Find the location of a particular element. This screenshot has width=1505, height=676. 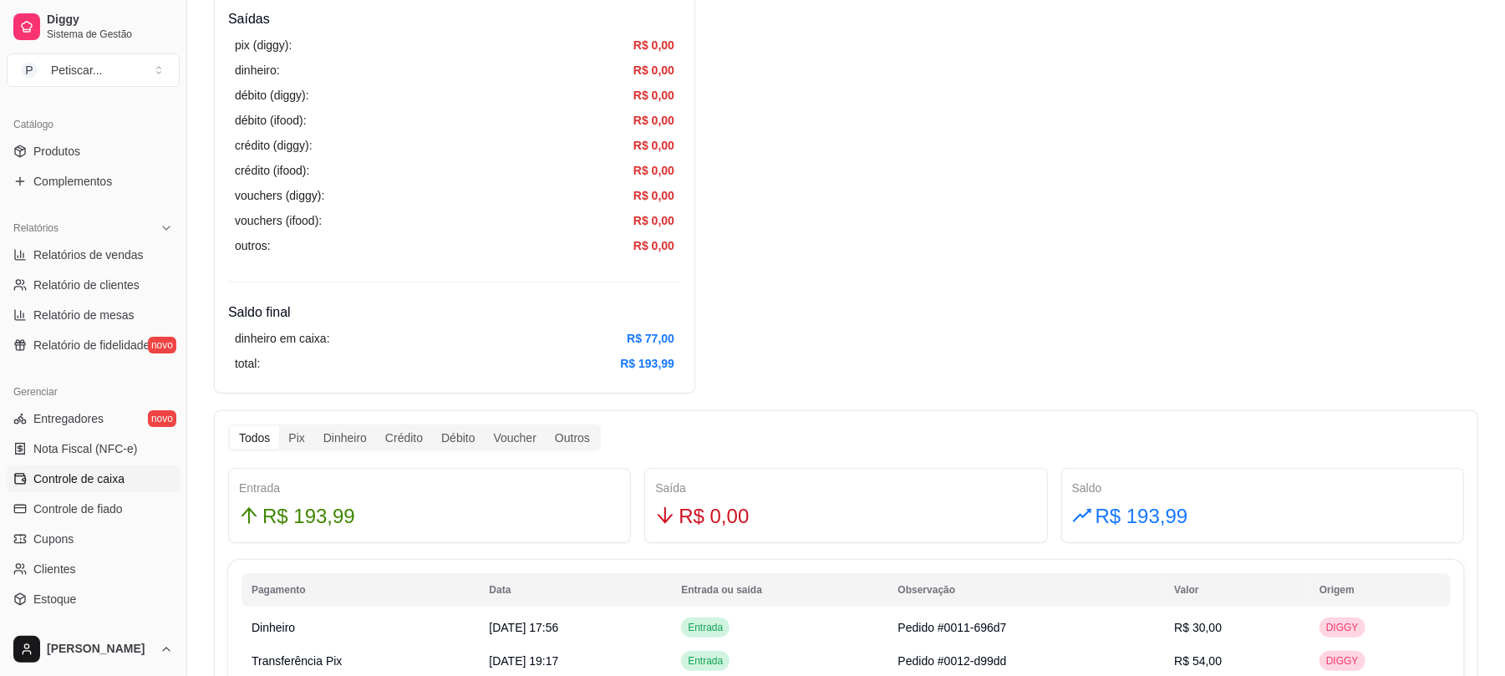

h4: Saldo final is located at coordinates (455, 313).